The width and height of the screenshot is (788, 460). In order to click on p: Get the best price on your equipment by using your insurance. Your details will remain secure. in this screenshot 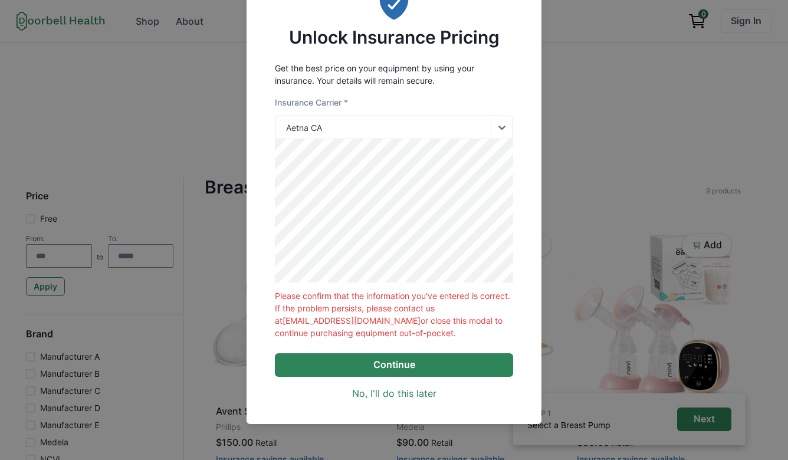, I will do `click(394, 74)`.